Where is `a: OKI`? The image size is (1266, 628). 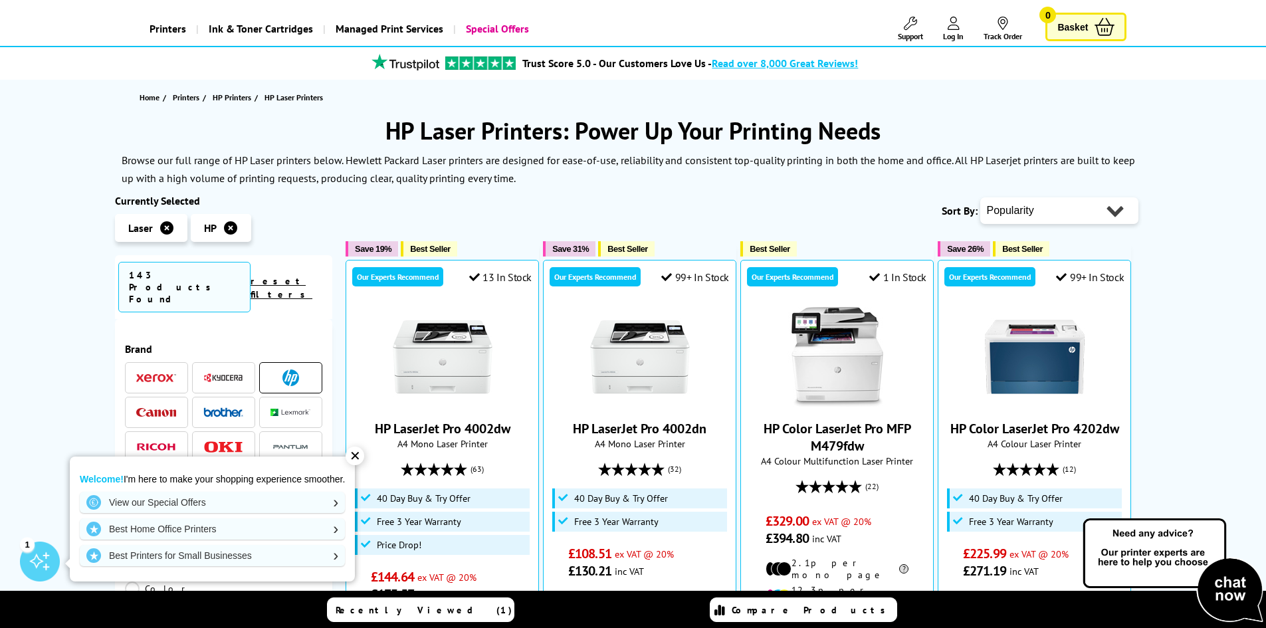 a: OKI is located at coordinates (223, 447).